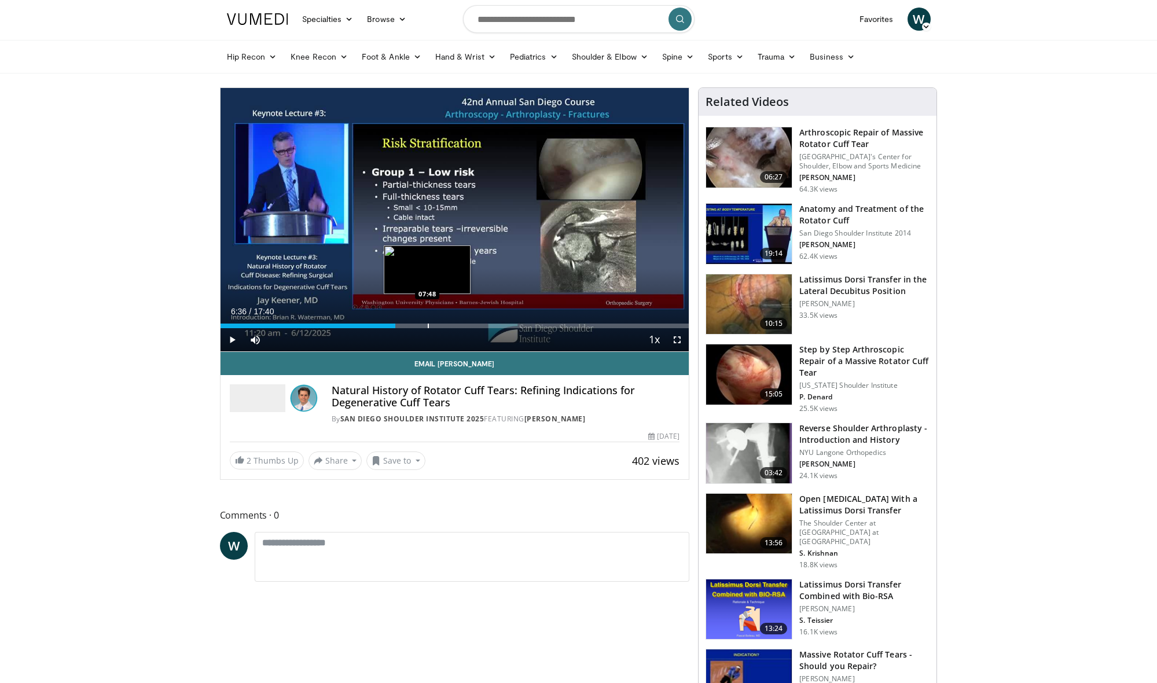 This screenshot has height=683, width=1157. Describe the element at coordinates (506, 396) in the screenshot. I see `h4: Natural History of Rotator Cuff Tears: Refining Indications for Degenerative Cuff Tears` at that location.